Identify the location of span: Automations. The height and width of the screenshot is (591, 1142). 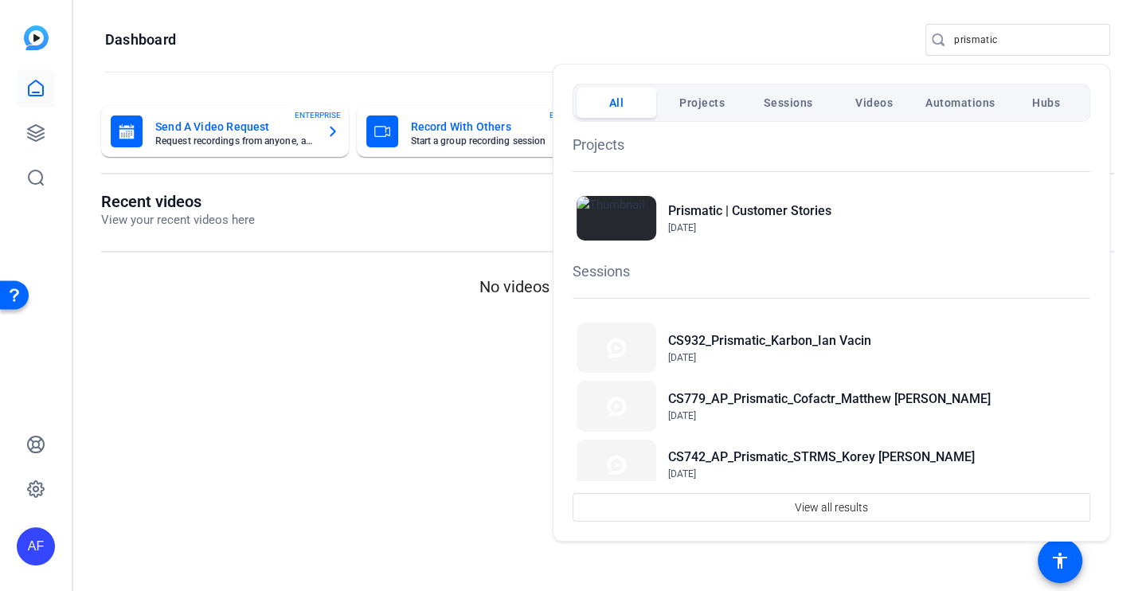
(961, 103).